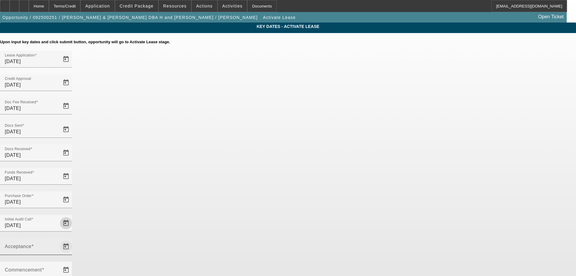 The width and height of the screenshot is (576, 276). What do you see at coordinates (18, 219) in the screenshot?
I see `mat-label: Initial Audit Call` at bounding box center [18, 219].